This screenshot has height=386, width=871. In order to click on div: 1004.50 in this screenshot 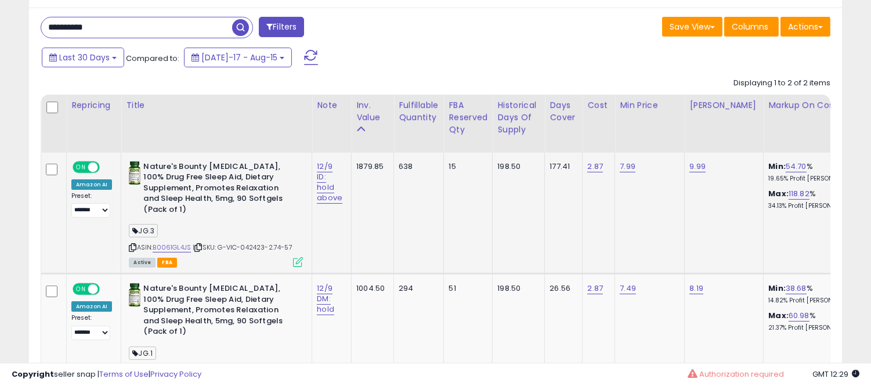, I will do `click(370, 288)`.